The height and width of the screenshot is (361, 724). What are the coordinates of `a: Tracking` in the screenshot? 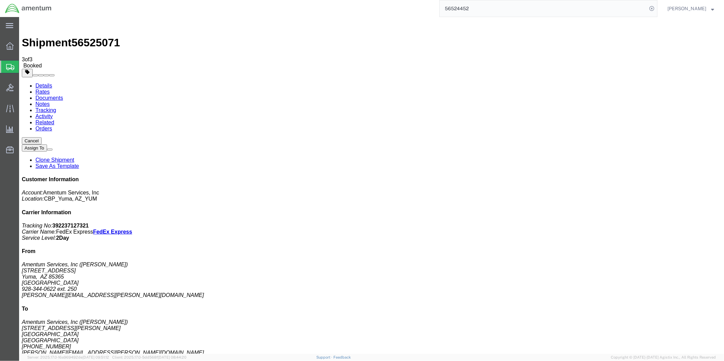 It's located at (27, 93).